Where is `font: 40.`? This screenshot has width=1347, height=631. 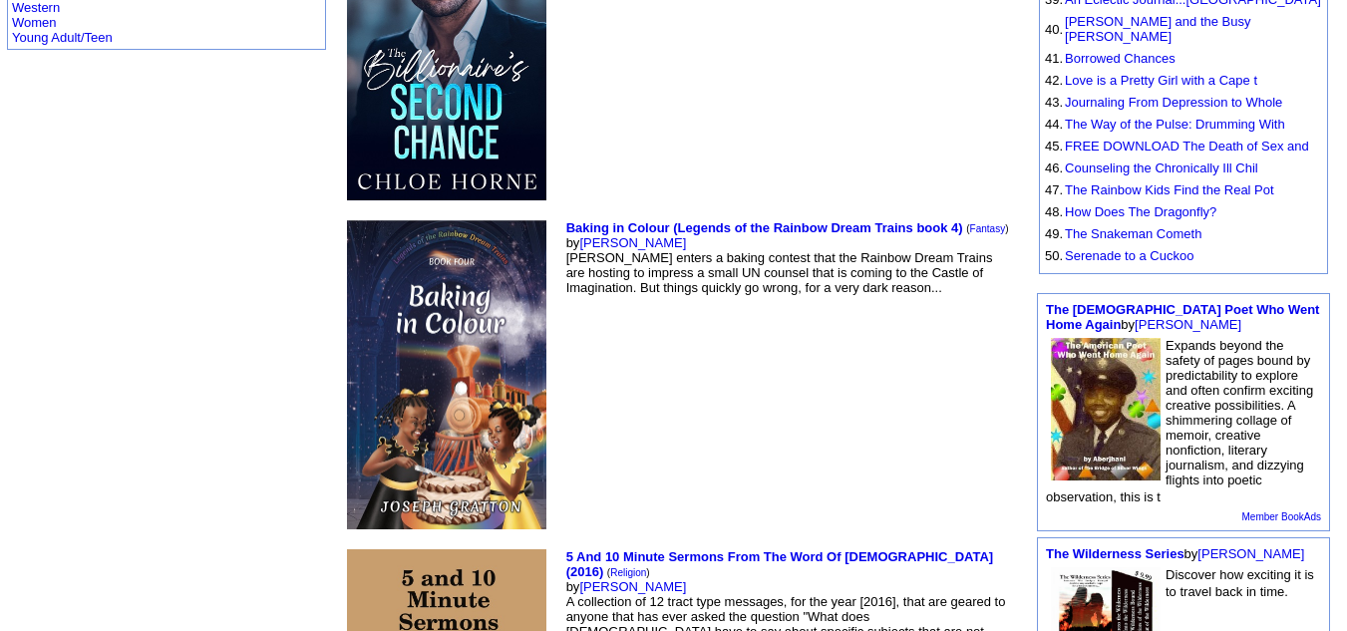
font: 40. is located at coordinates (1054, 29).